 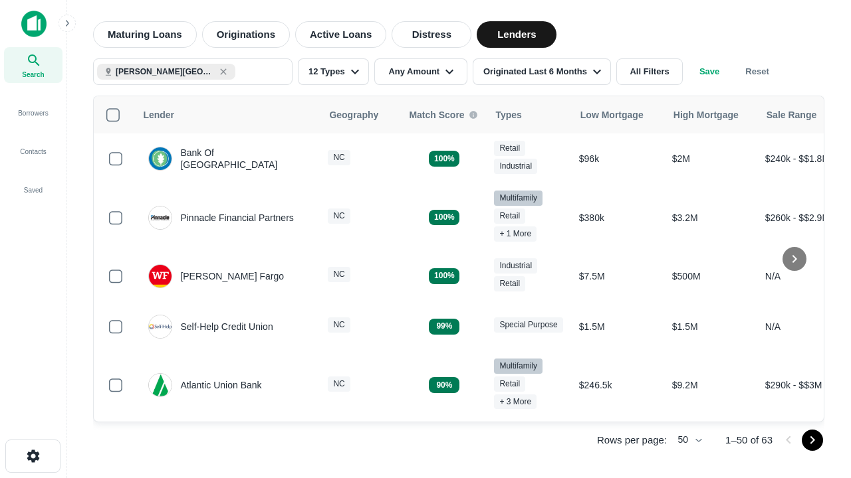 What do you see at coordinates (624, 159) in the screenshot?
I see `td: $96k` at bounding box center [624, 159].